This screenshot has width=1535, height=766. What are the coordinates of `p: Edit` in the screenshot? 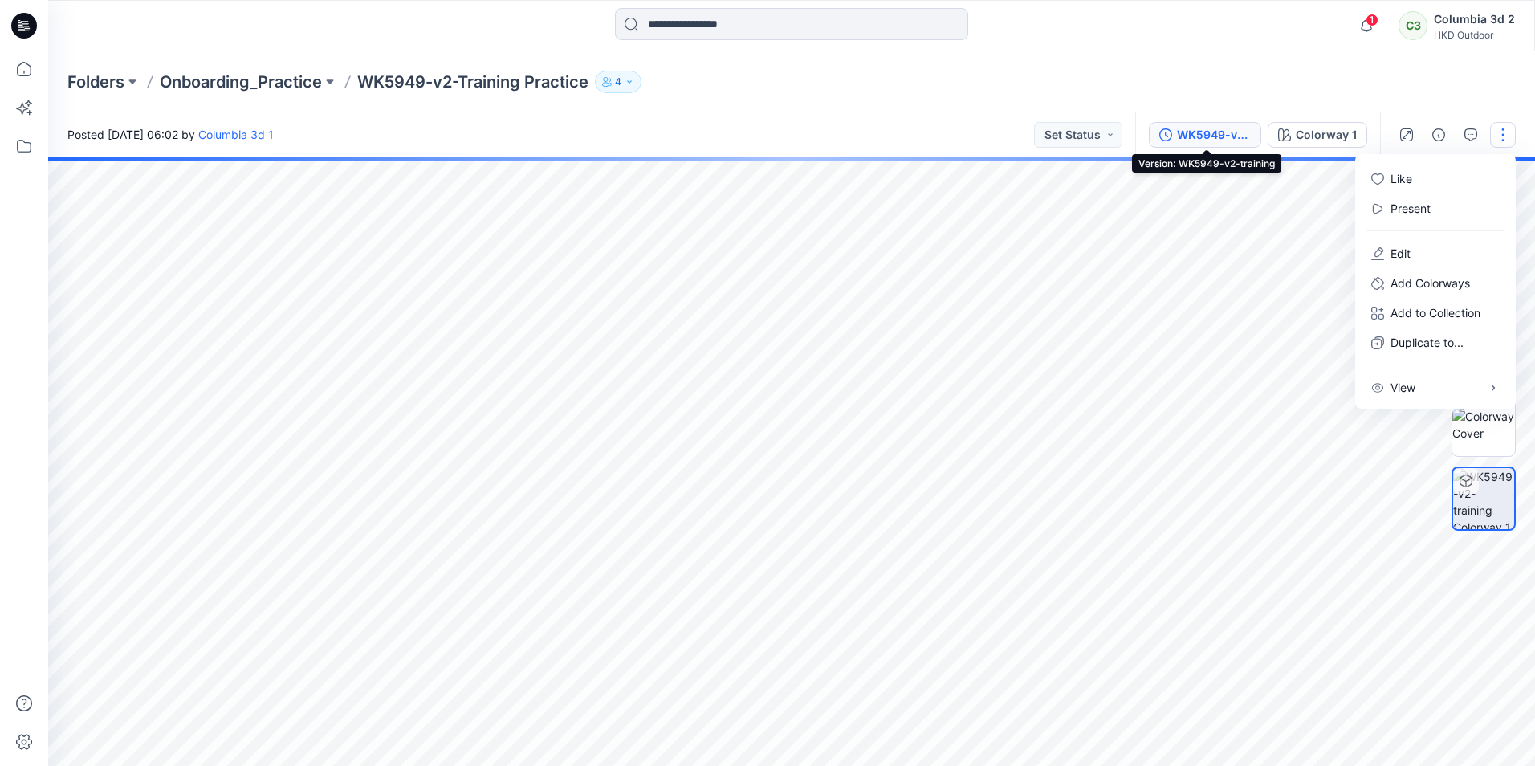 It's located at (1400, 253).